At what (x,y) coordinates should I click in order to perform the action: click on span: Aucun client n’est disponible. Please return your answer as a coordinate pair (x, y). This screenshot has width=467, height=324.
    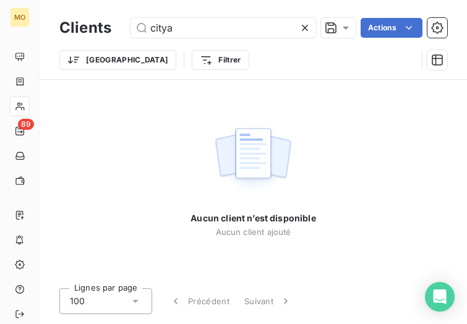
    Looking at the image, I should click on (253, 218).